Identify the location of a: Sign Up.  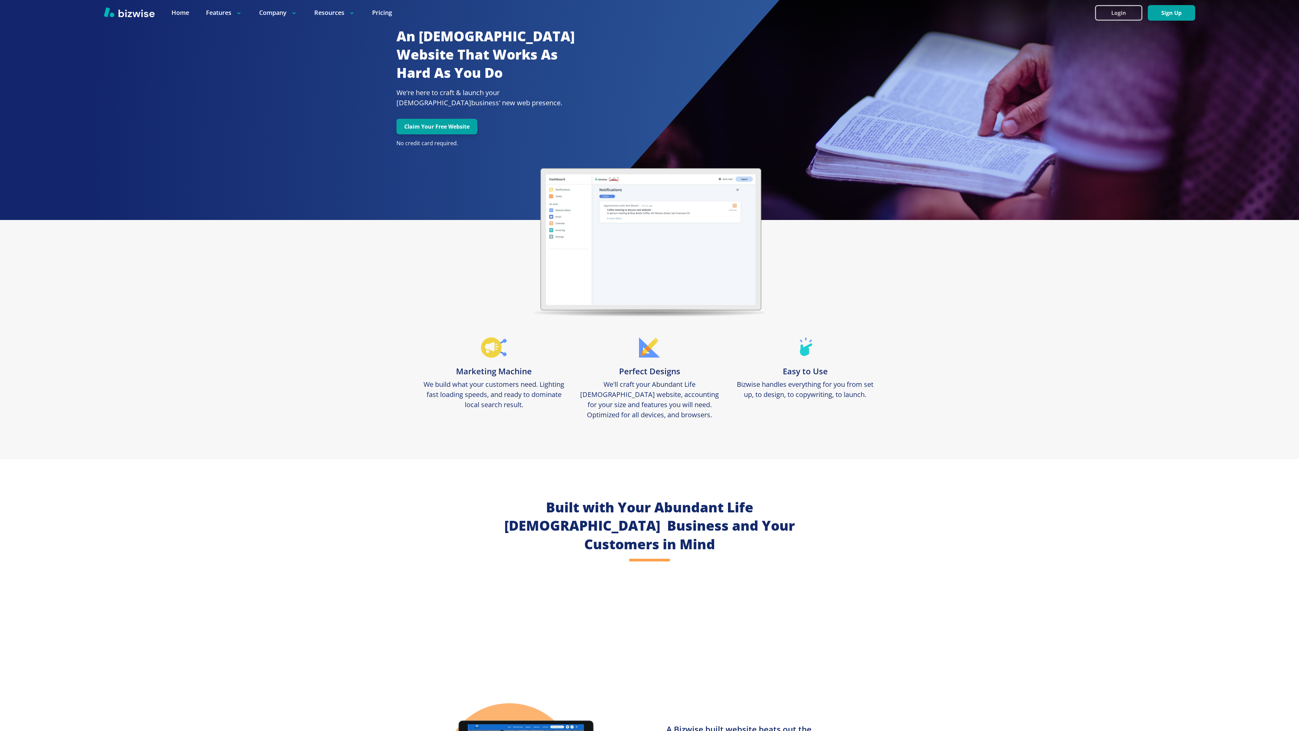
(1171, 13).